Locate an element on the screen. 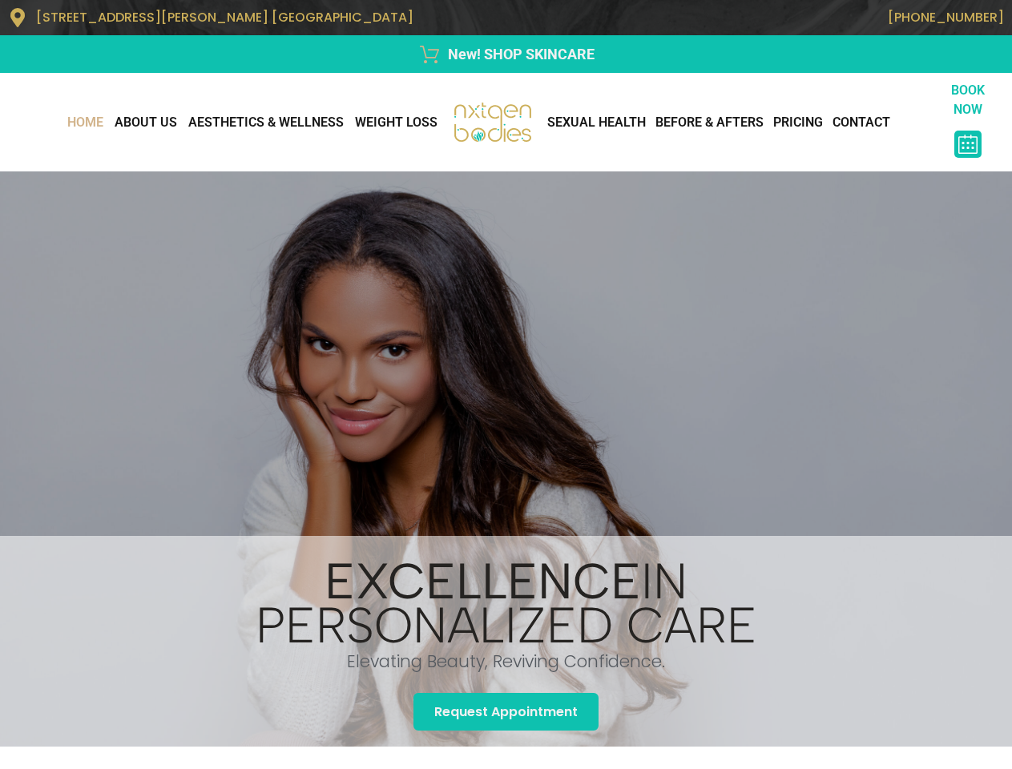  a: Pricing is located at coordinates (798, 123).